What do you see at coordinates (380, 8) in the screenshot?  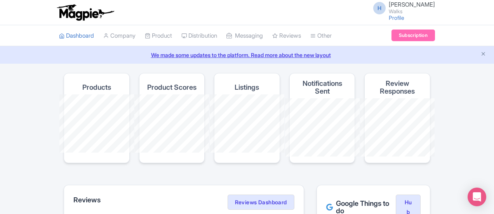 I see `span: H` at bounding box center [380, 8].